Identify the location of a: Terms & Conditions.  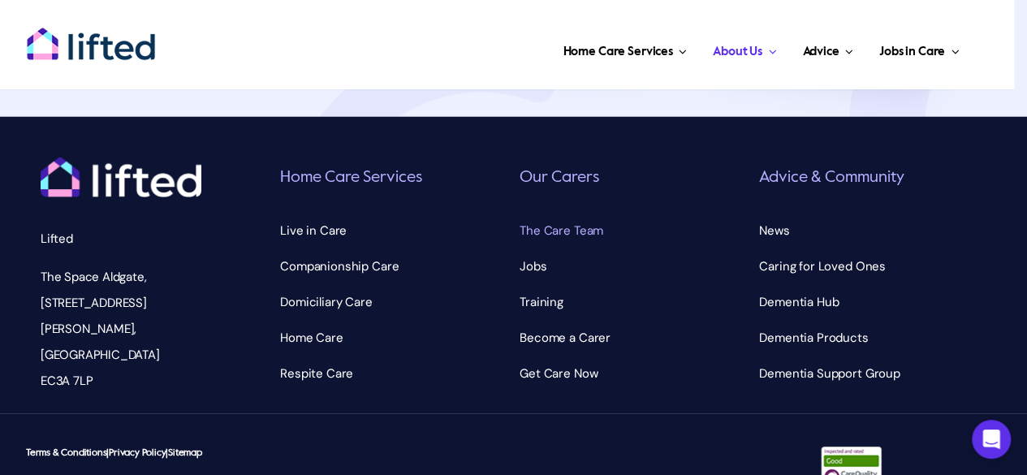
(66, 453).